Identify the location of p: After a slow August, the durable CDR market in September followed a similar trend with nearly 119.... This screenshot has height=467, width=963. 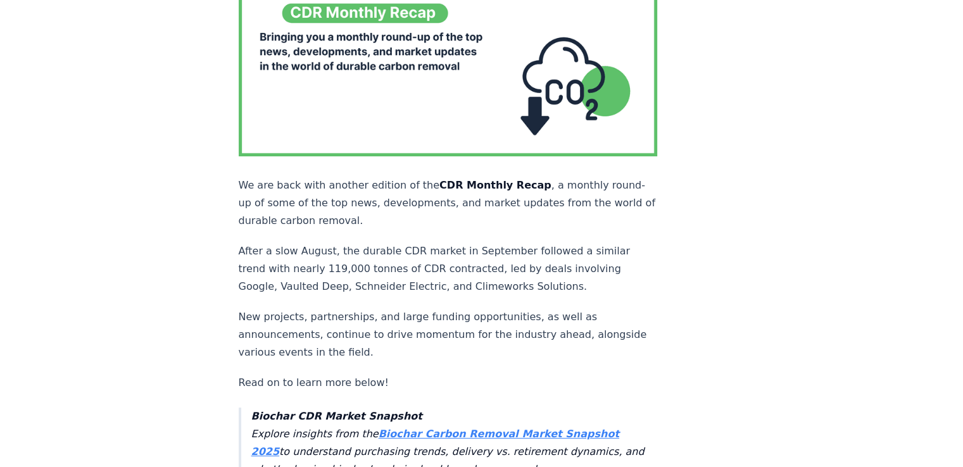
(448, 269).